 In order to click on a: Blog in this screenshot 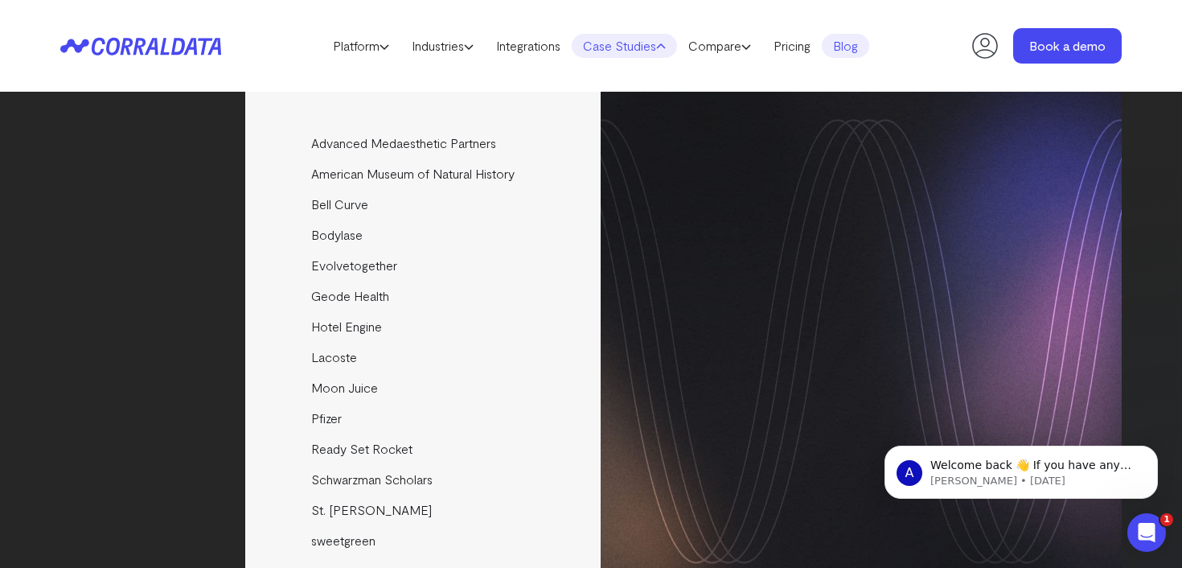, I will do `click(845, 46)`.